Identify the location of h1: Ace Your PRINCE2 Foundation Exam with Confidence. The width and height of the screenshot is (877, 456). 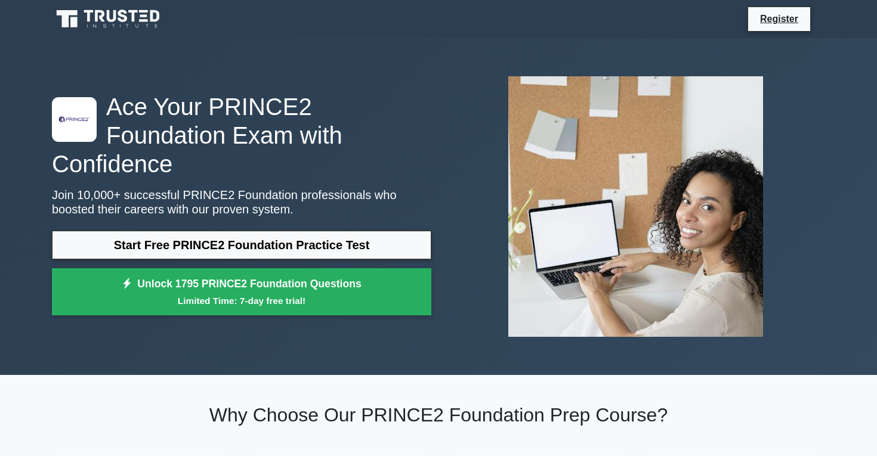
(242, 135).